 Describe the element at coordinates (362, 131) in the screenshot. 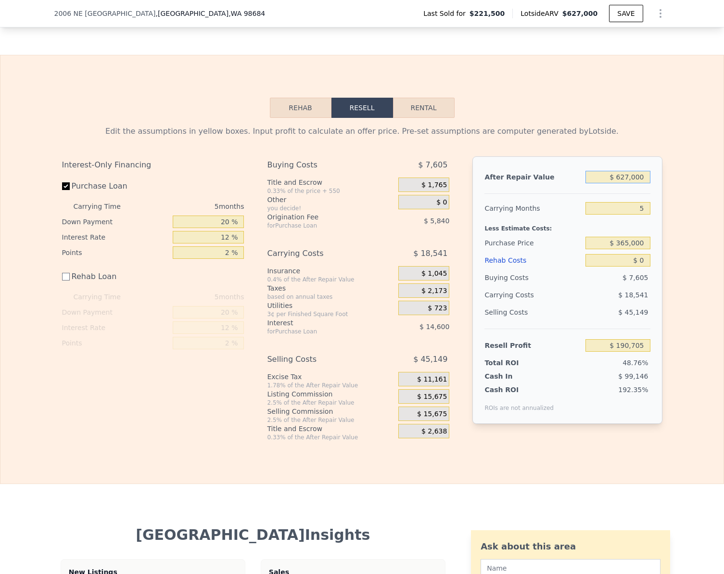

I see `div: Edit the assumptions in yellow boxes. Input profit to calculate an offer price. Pre-set assumptio...` at that location.